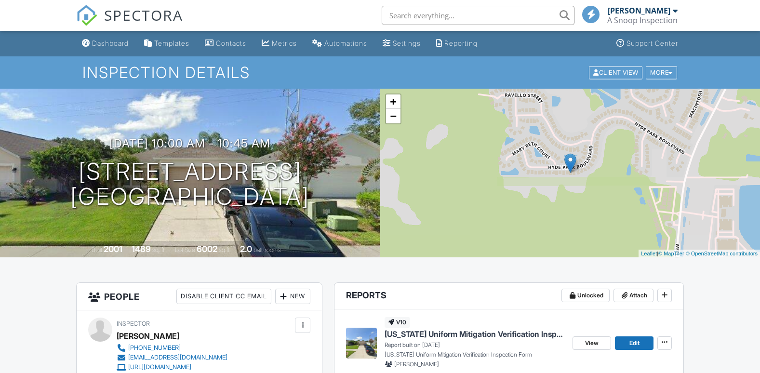  Describe the element at coordinates (661, 72) in the screenshot. I see `div: More` at that location.